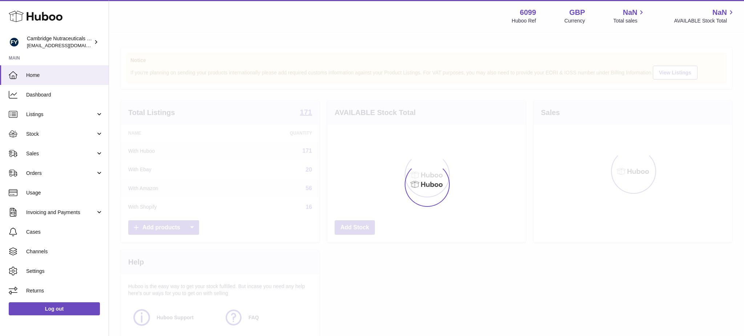 The width and height of the screenshot is (744, 336). What do you see at coordinates (629, 21) in the screenshot?
I see `span: Total sales` at bounding box center [629, 21].